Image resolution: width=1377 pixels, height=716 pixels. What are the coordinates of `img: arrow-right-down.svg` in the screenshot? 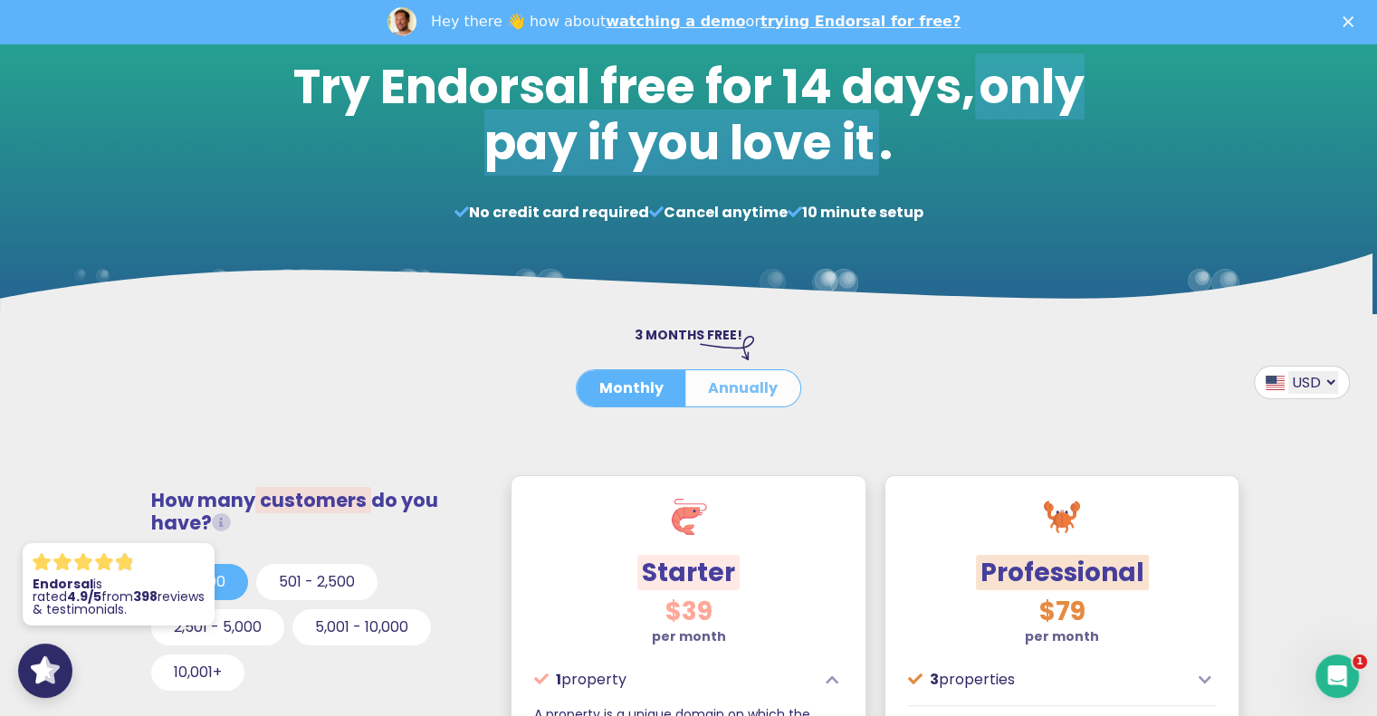 It's located at (727, 348).